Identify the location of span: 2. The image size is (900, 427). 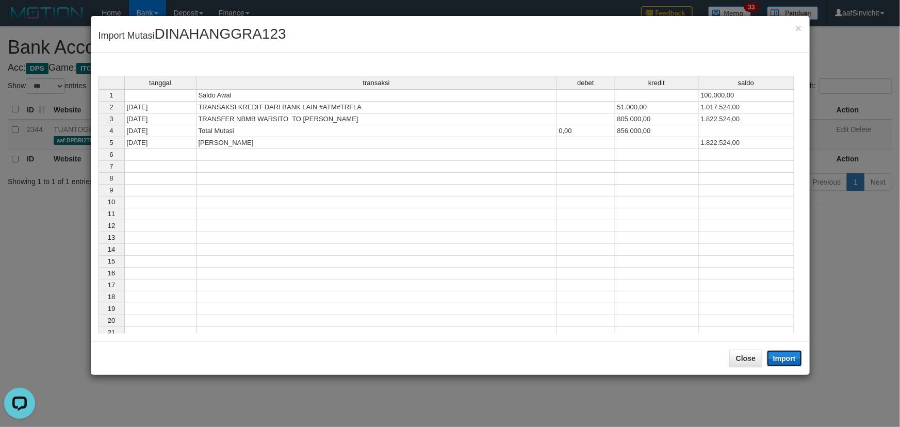
(111, 107).